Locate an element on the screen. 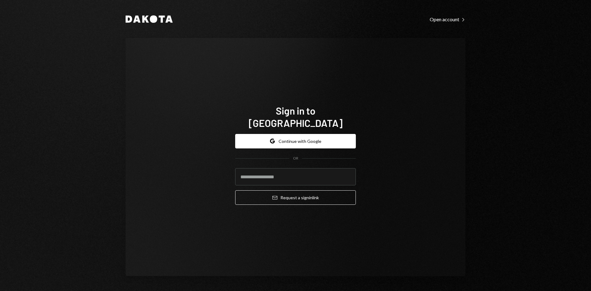 The height and width of the screenshot is (291, 591). button: Continue with Google is located at coordinates (295, 141).